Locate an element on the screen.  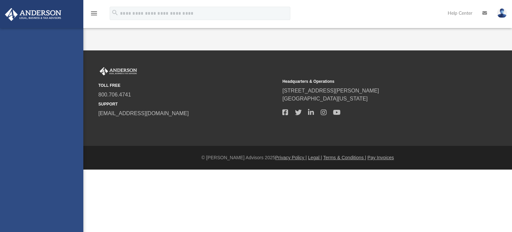
small: TOLL FREE is located at coordinates (188, 85).